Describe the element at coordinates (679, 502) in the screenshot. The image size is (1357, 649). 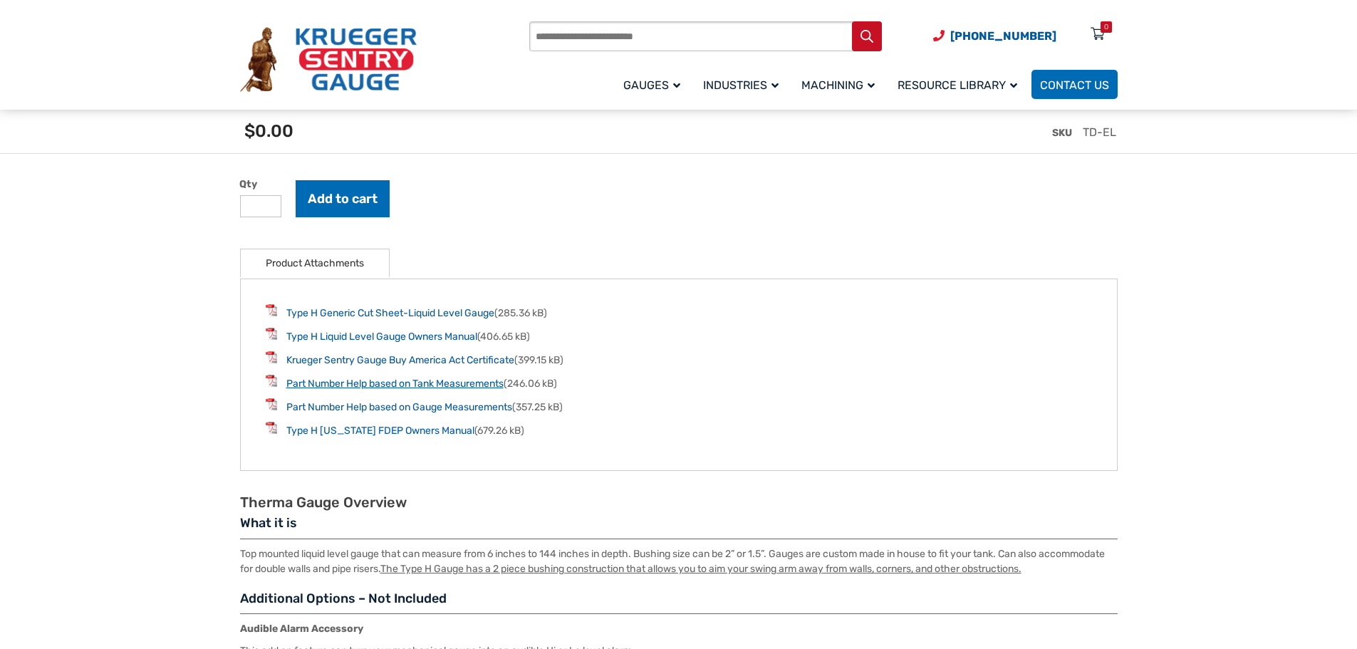
I see `h2: Therma Gauge Overview` at that location.